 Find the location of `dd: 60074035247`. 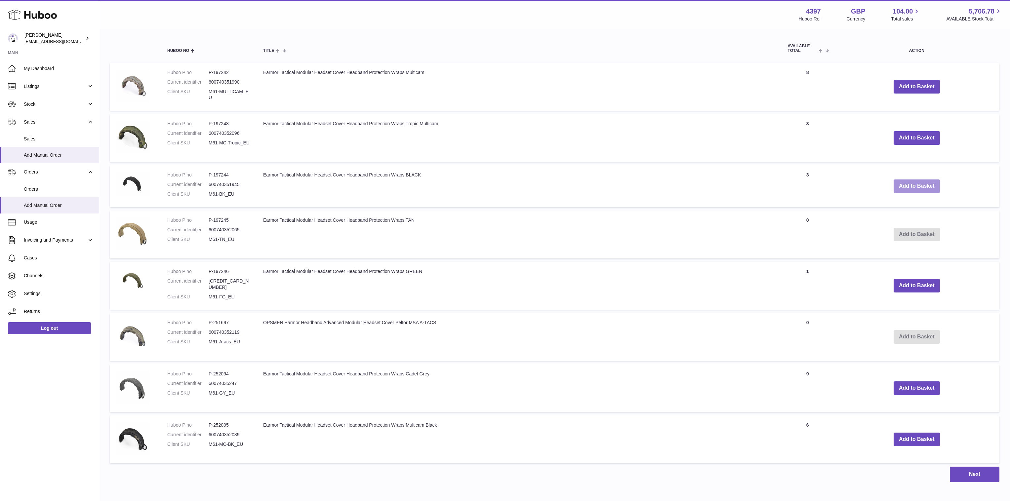

dd: 60074035247 is located at coordinates (229, 384).